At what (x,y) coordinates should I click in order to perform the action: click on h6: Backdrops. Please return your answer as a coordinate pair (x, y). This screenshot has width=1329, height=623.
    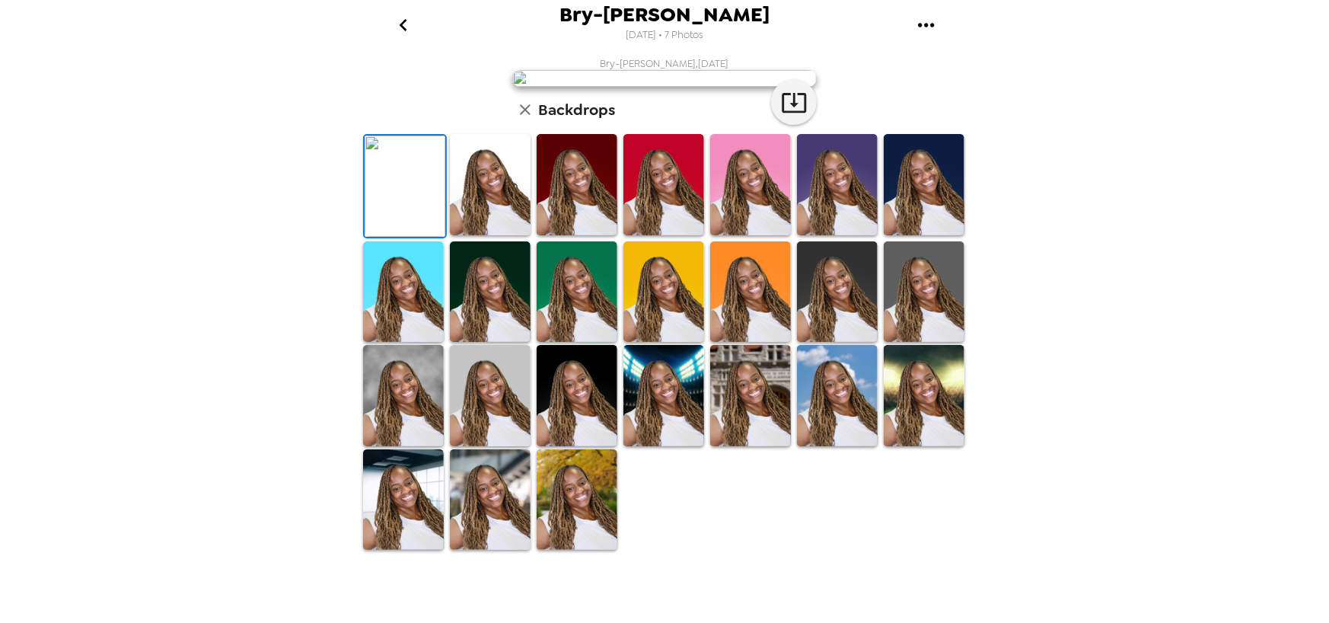
    Looking at the image, I should click on (576, 110).